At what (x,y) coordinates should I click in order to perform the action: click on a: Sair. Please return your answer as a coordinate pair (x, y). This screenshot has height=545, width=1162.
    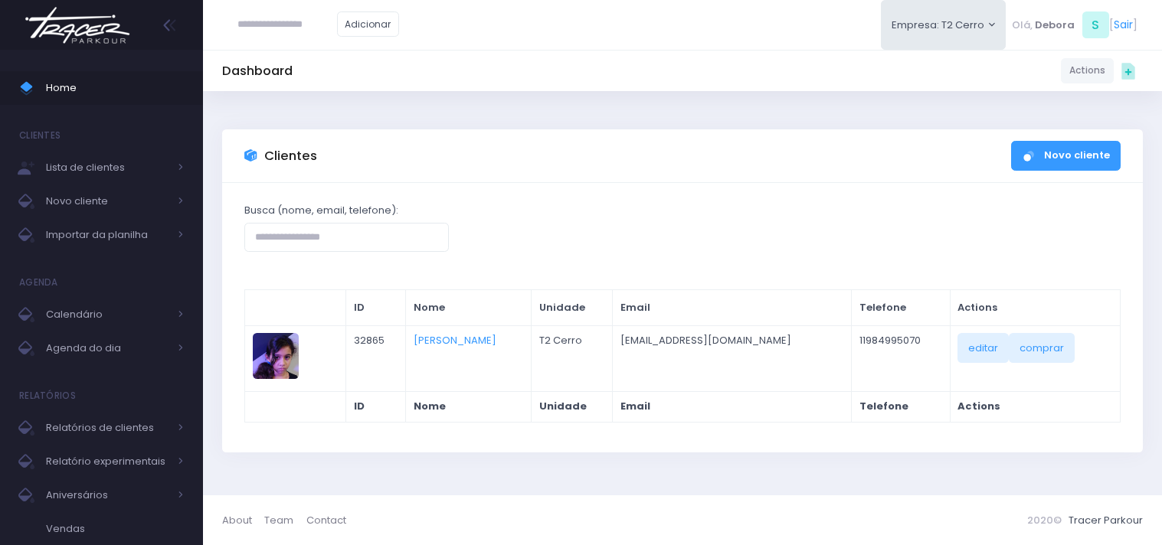
    Looking at the image, I should click on (1123, 25).